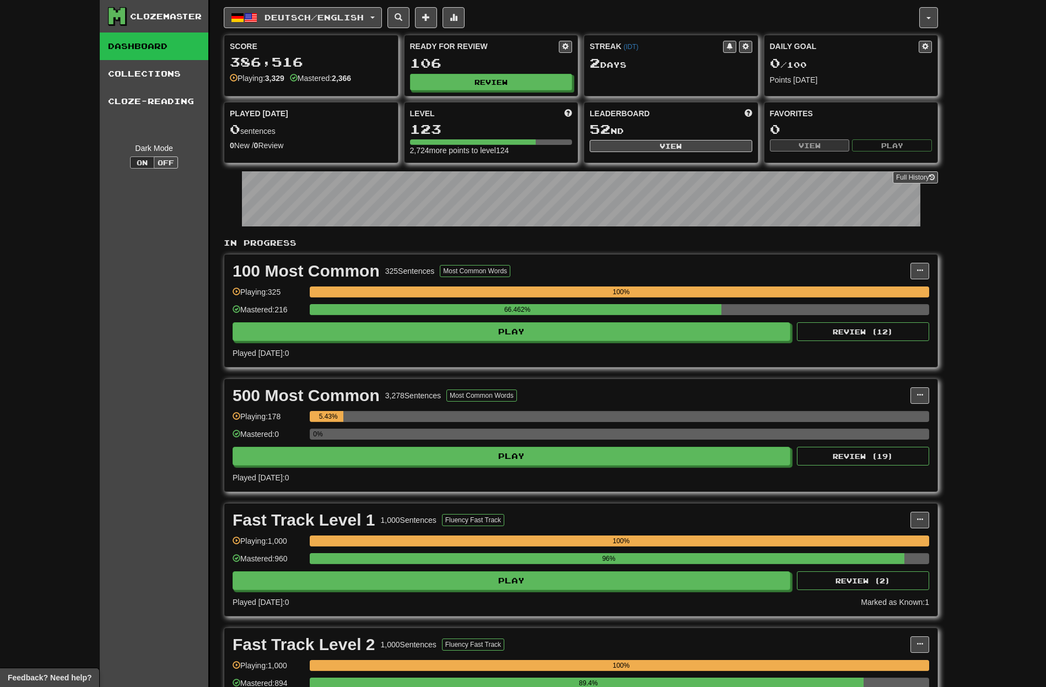  Describe the element at coordinates (154, 101) in the screenshot. I see `a: Cloze-Reading` at that location.